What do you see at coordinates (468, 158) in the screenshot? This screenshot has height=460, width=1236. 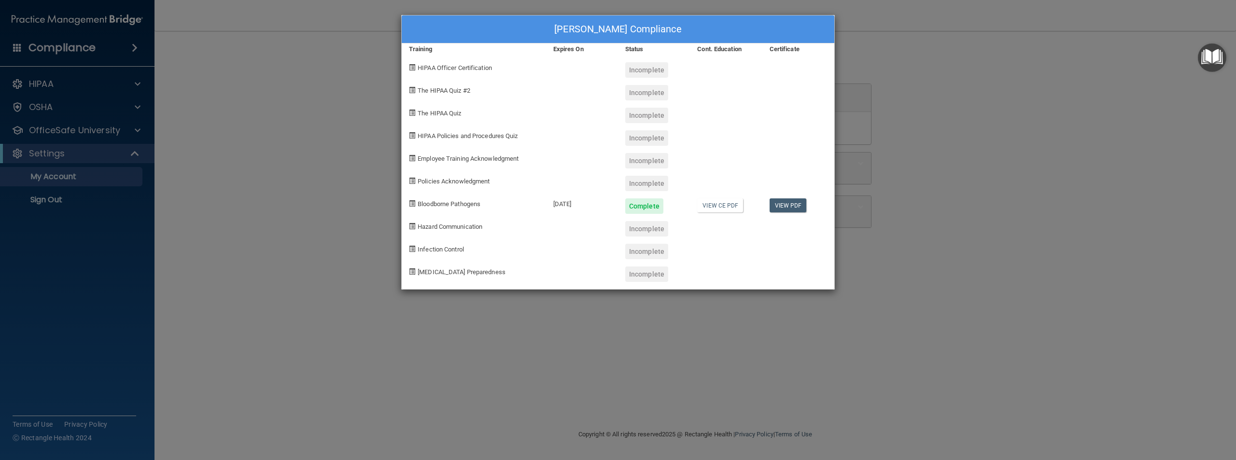 I see `span: Employee Training Acknowledgment` at bounding box center [468, 158].